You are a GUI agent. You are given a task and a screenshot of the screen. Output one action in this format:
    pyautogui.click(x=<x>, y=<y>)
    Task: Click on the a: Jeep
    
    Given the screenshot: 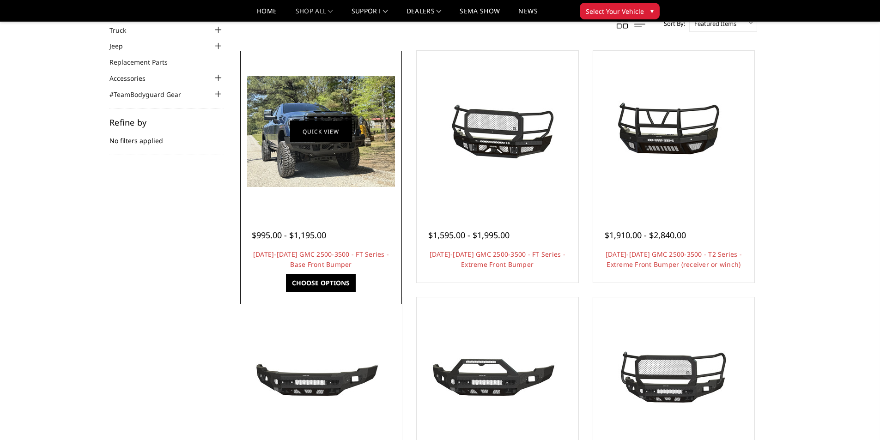 What is the action you would take?
    pyautogui.click(x=122, y=46)
    